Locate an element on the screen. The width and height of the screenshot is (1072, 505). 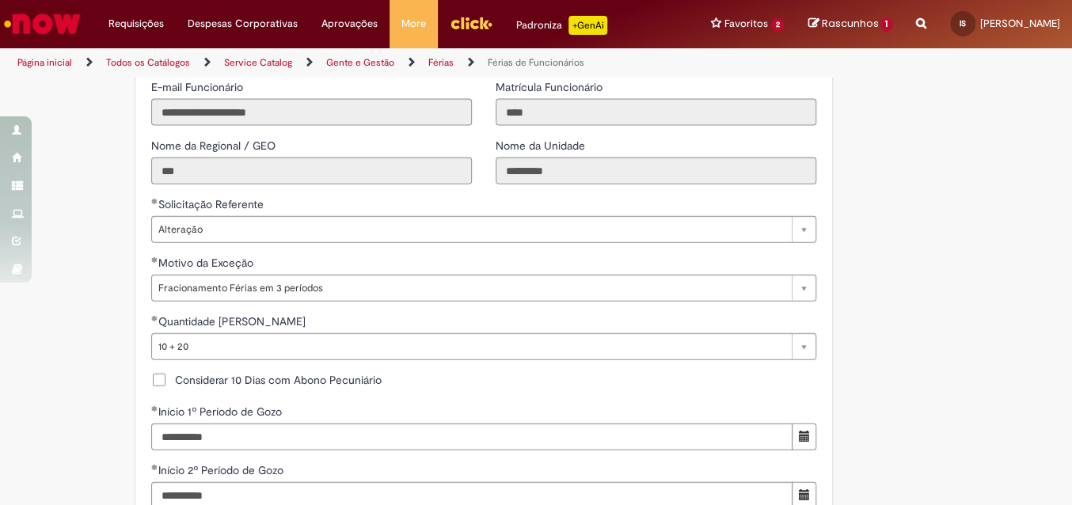
button: Mostrar calendário para Início 1º Período de Gozo is located at coordinates (803, 437).